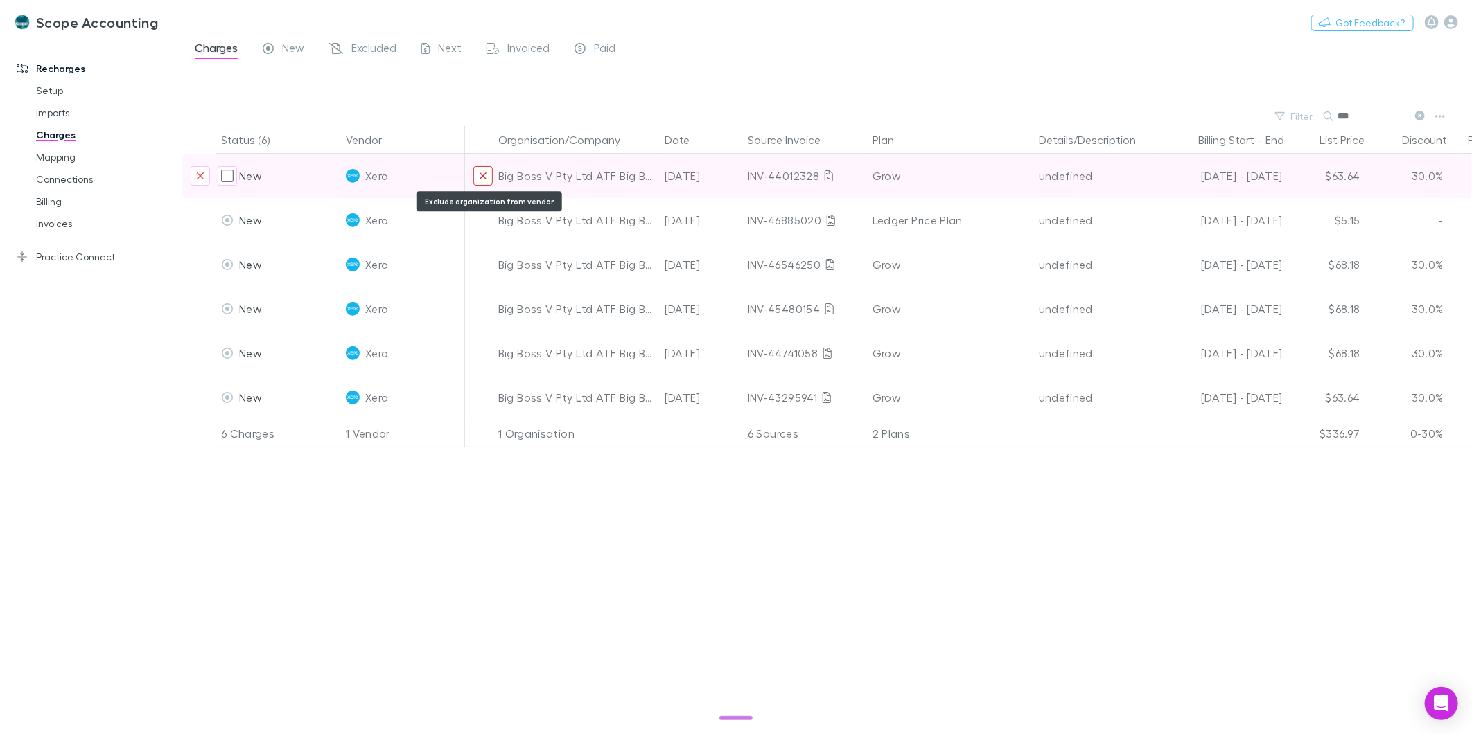  What do you see at coordinates (576, 434) in the screenshot?
I see `div: 1 Organisation` at bounding box center [576, 434].